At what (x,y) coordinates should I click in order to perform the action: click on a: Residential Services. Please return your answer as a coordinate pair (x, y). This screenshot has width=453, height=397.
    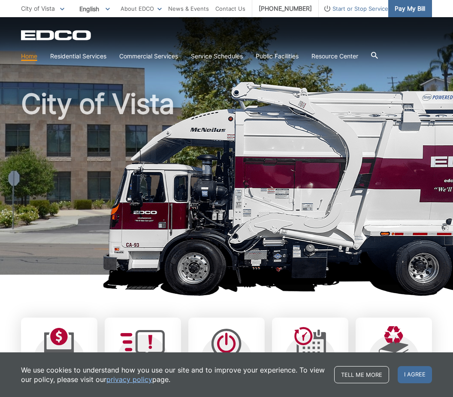
    Looking at the image, I should click on (78, 56).